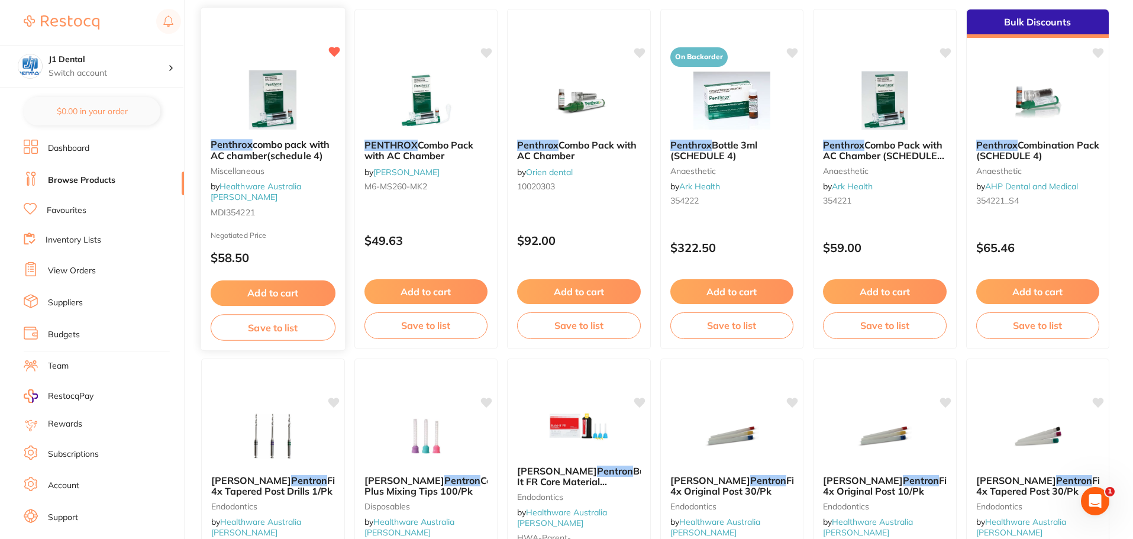 Image resolution: width=1133 pixels, height=539 pixels. I want to click on b: Penthrox combo pack with AC chamber(schedule 4), so click(273, 150).